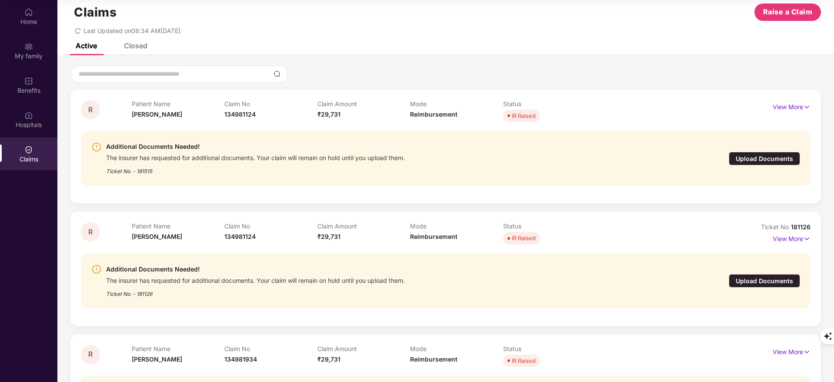 The width and height of the screenshot is (834, 382). I want to click on span: Raise a Claim, so click(788, 12).